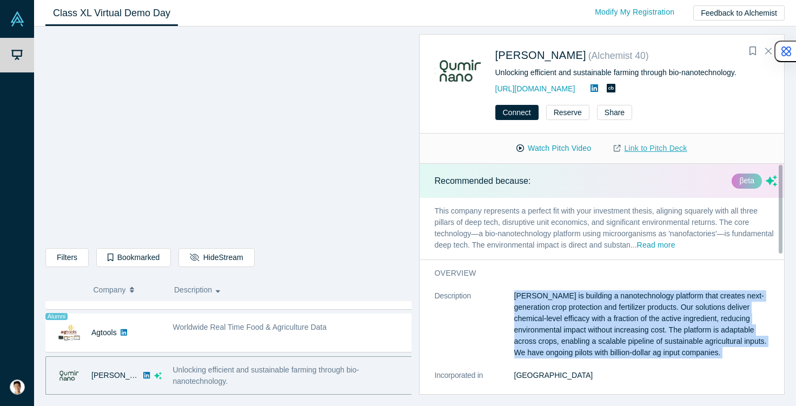 The width and height of the screenshot is (796, 406). Describe the element at coordinates (650, 148) in the screenshot. I see `a: Link to Pitch Deck` at that location.